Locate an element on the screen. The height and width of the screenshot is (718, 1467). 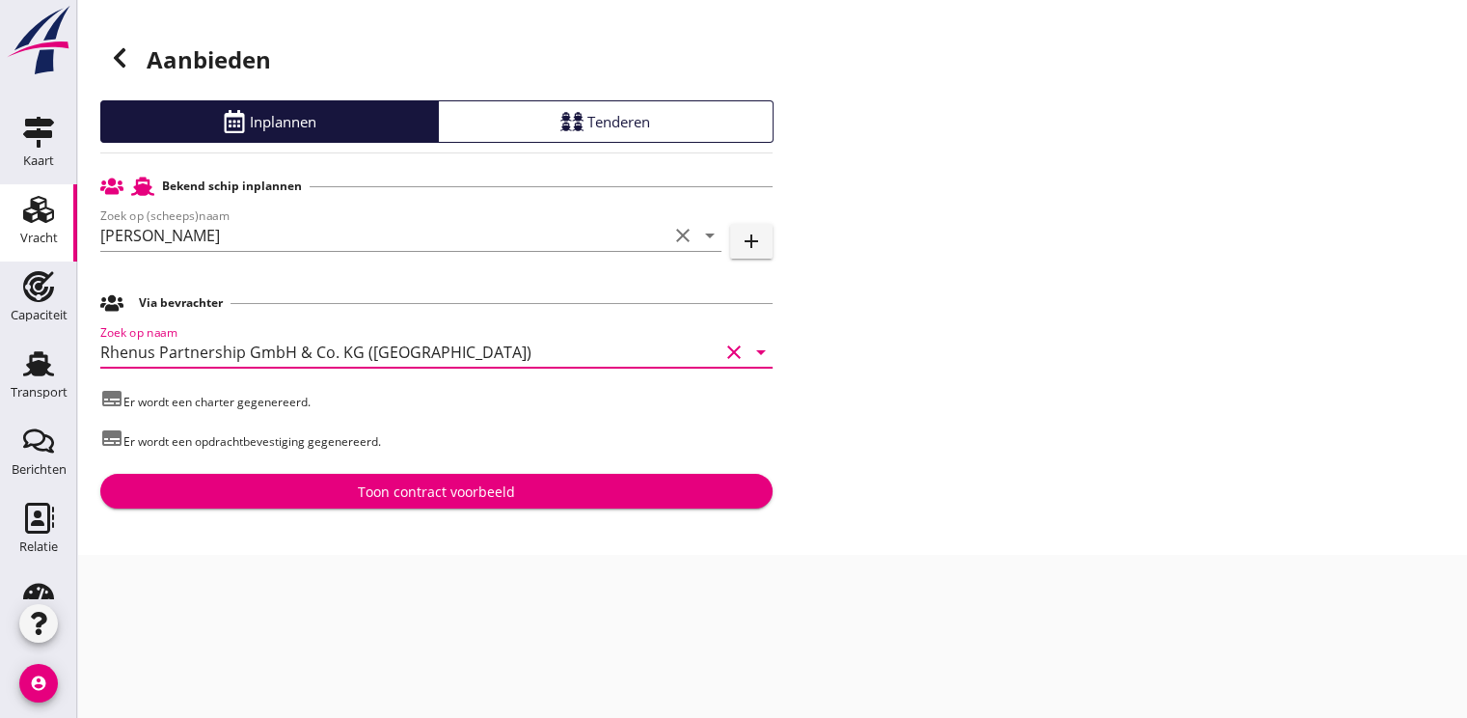
div: Transport is located at coordinates (39, 392).